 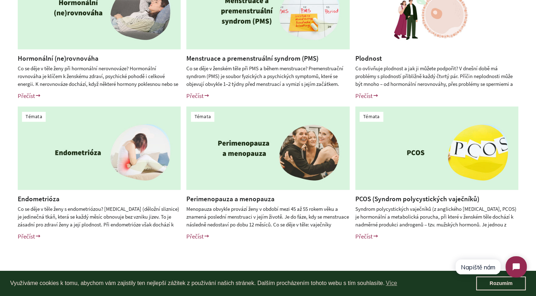 What do you see at coordinates (268, 76) in the screenshot?
I see `div: Co se děje v ženském těle při PMS a během menstruace? Premenstruační syndrom (PMS) je soubor fyzi...` at bounding box center [268, 76].